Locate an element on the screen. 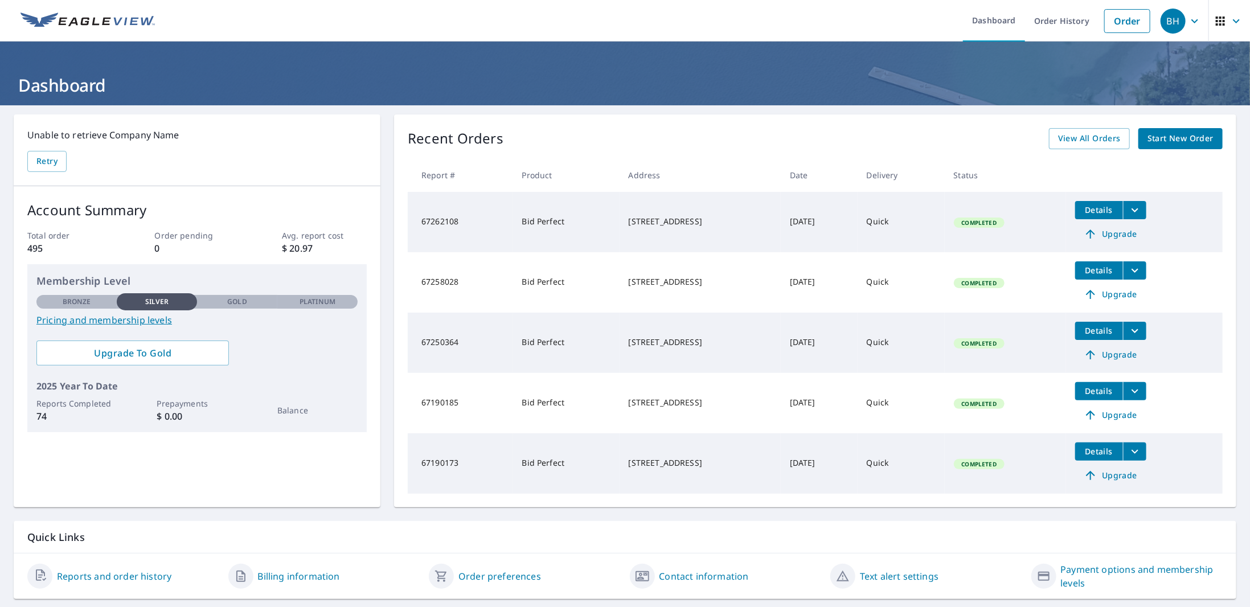 Image resolution: width=1250 pixels, height=607 pixels. td: 67250364 is located at coordinates (460, 343).